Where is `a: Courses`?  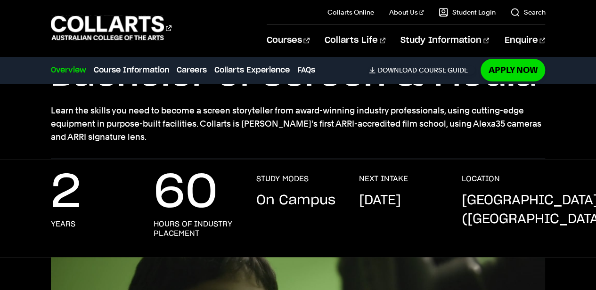 a: Courses is located at coordinates (288, 41).